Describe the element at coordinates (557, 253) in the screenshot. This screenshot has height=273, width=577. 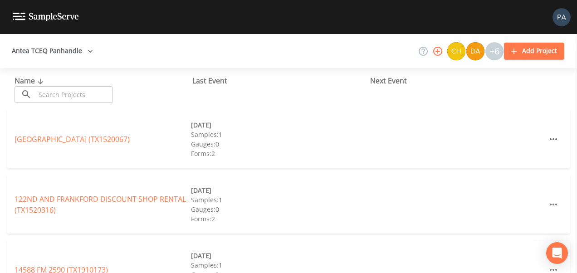
I see `div: Open Intercom Messenger` at that location.